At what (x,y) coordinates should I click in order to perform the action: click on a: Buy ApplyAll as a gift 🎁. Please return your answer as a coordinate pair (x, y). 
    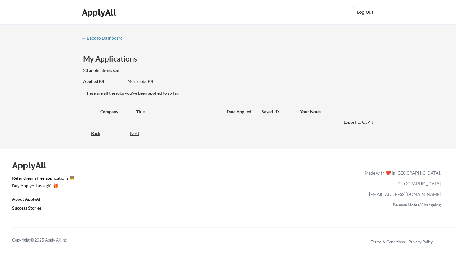
    Looking at the image, I should click on (43, 186).